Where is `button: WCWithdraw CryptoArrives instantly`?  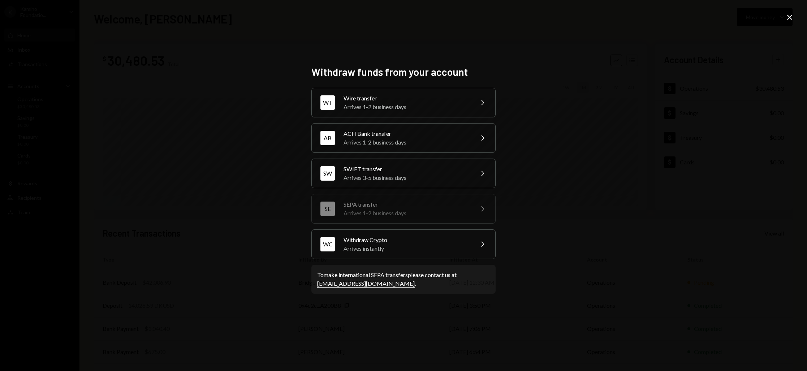
button: WCWithdraw CryptoArrives instantly is located at coordinates (404, 244).